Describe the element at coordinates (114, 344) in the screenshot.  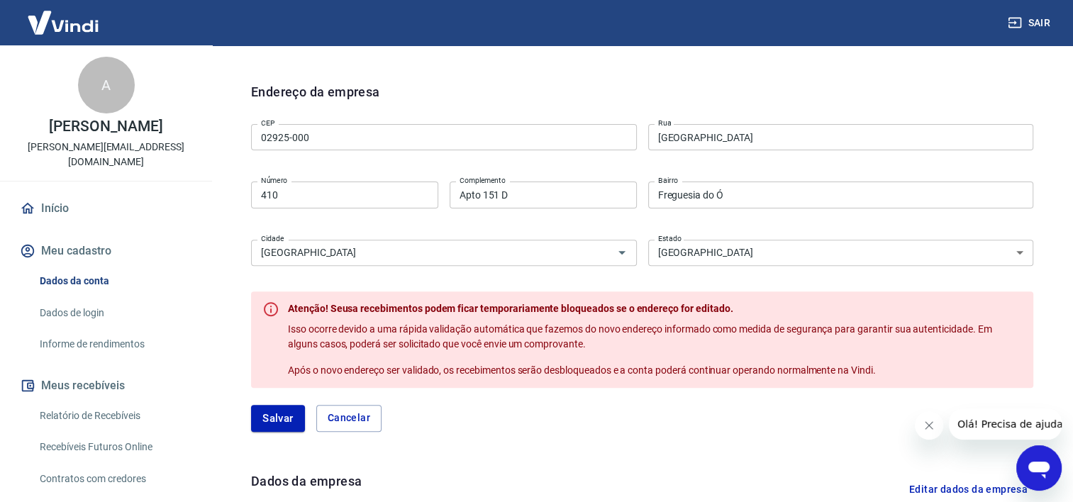
I see `a: Informe de rendimentos` at that location.